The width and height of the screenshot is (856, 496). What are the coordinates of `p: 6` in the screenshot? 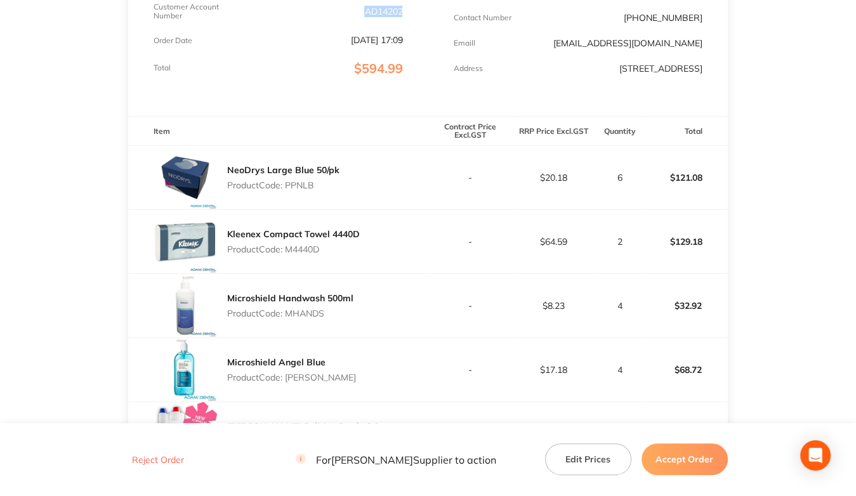 It's located at (620, 178).